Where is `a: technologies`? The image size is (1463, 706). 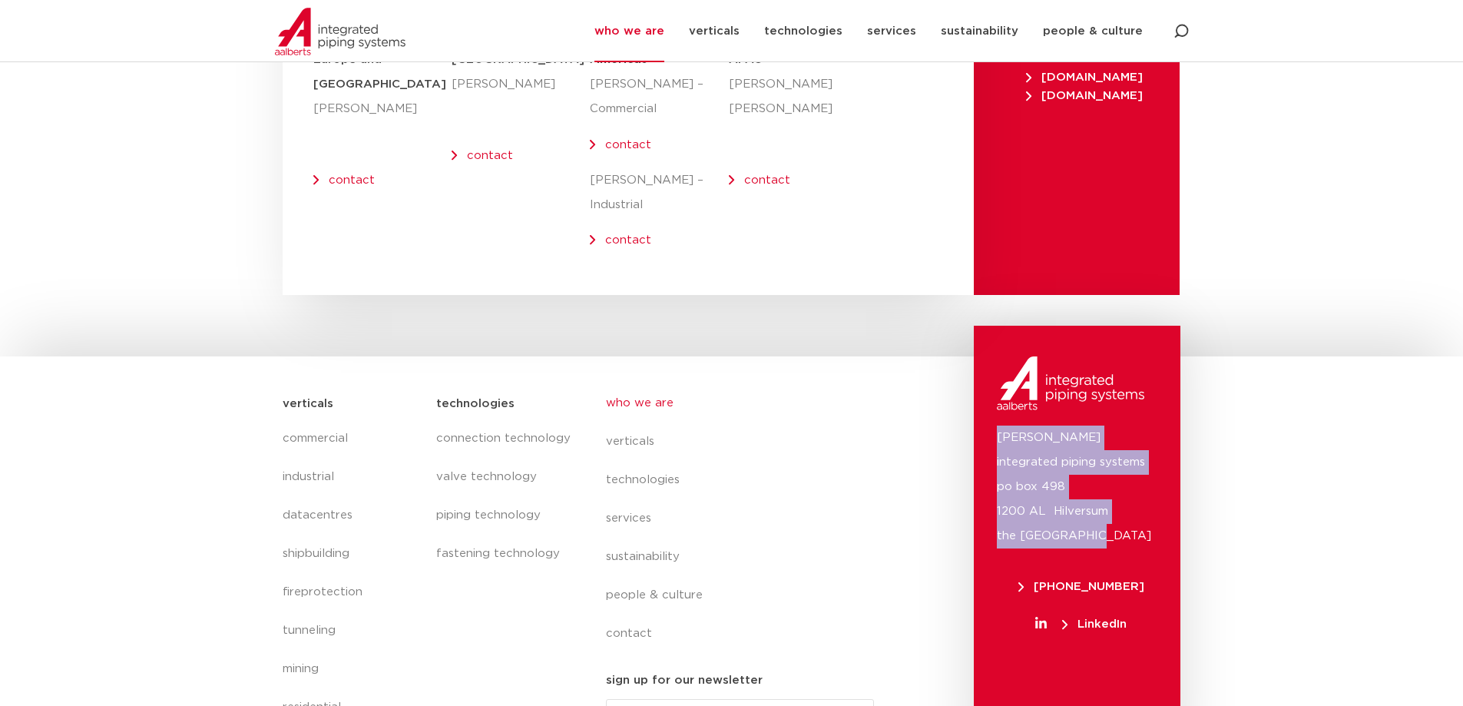 a: technologies is located at coordinates (747, 480).